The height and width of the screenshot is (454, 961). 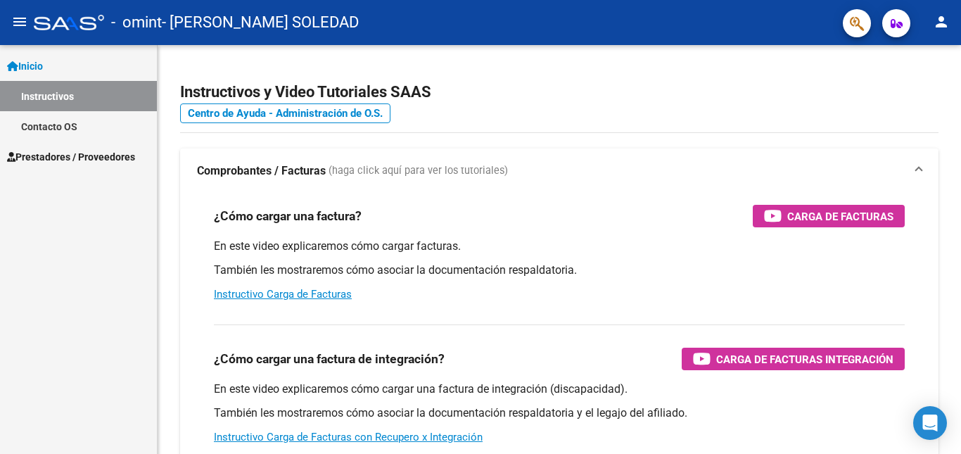 What do you see at coordinates (283, 294) in the screenshot?
I see `a: Instructivo Carga de Facturas` at bounding box center [283, 294].